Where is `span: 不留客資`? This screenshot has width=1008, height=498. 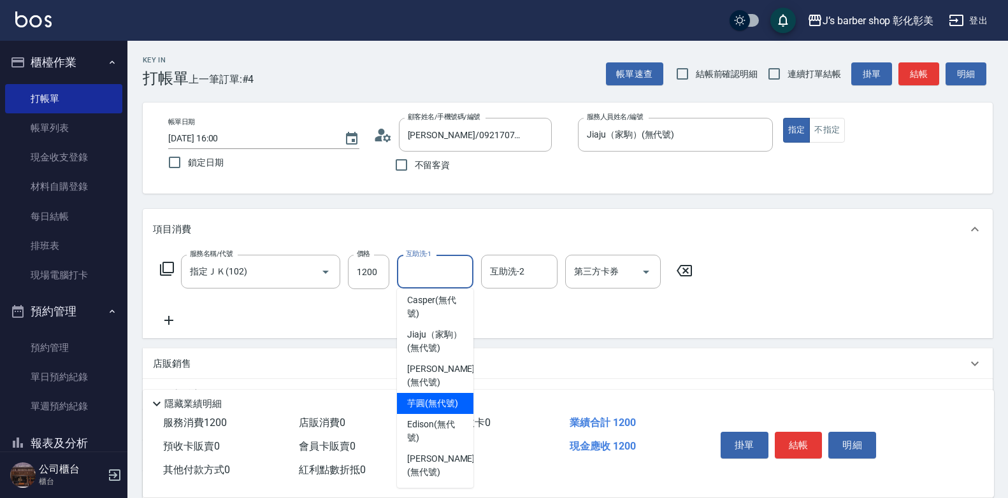
span: 不留客資 is located at coordinates (433, 165).